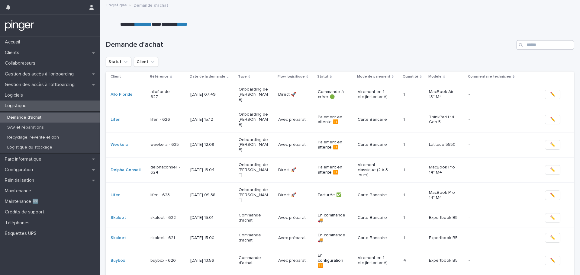  I want to click on a: Logistique, so click(117, 5).